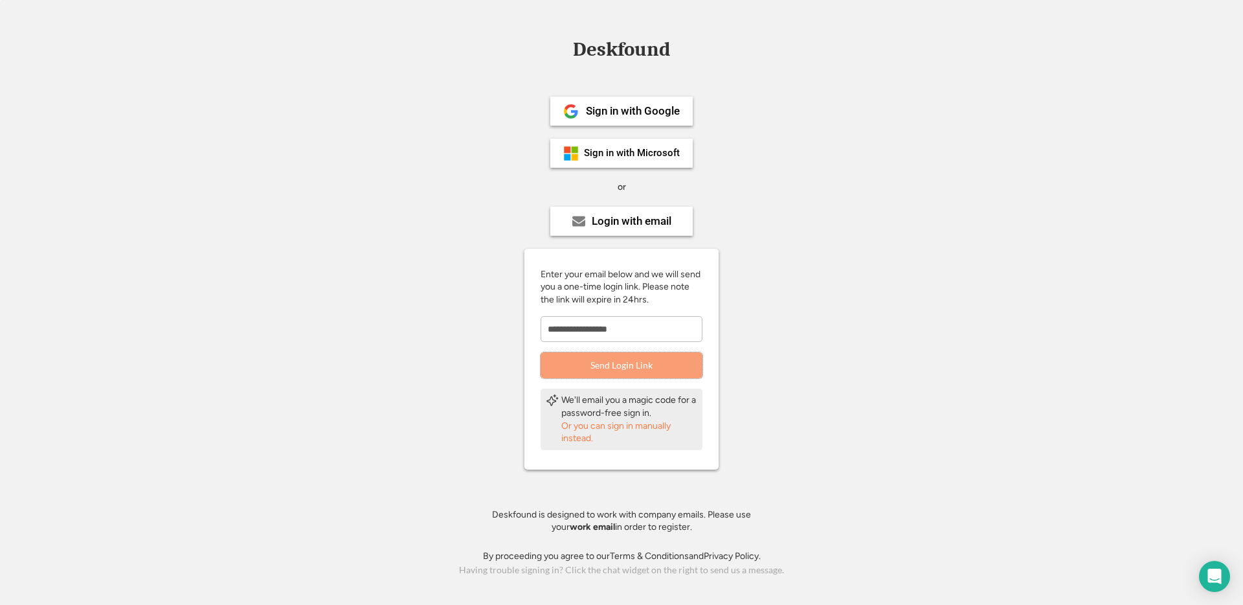 Image resolution: width=1243 pixels, height=605 pixels. What do you see at coordinates (622, 556) in the screenshot?
I see `div: By proceeding you agree to our and` at bounding box center [622, 556].